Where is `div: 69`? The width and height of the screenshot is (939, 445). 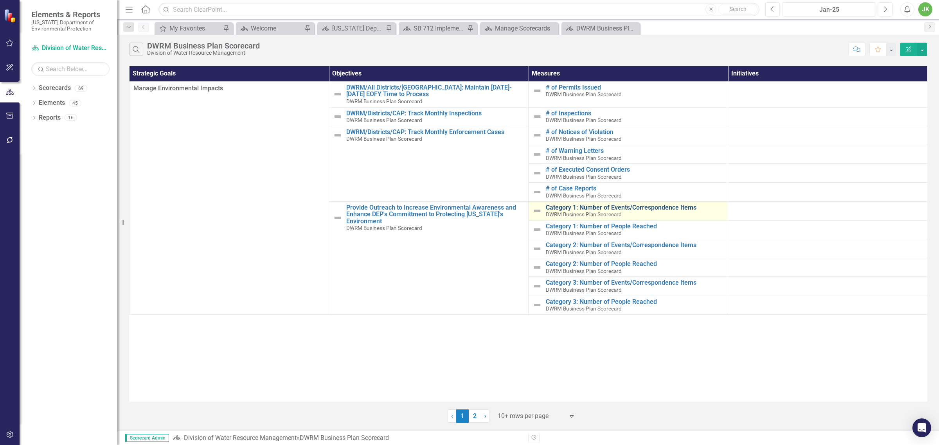 div: 69 is located at coordinates (81, 88).